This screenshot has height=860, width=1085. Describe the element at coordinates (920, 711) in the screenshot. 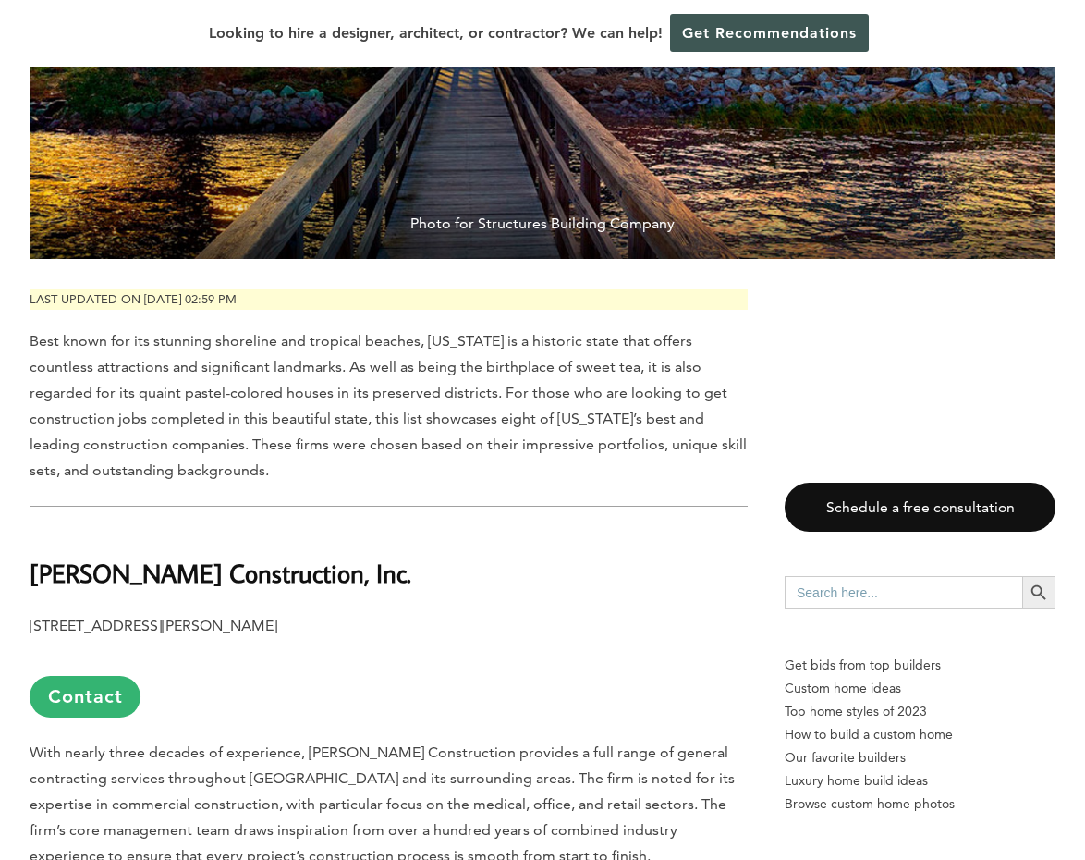

I see `p: Top home styles of 2023` at that location.